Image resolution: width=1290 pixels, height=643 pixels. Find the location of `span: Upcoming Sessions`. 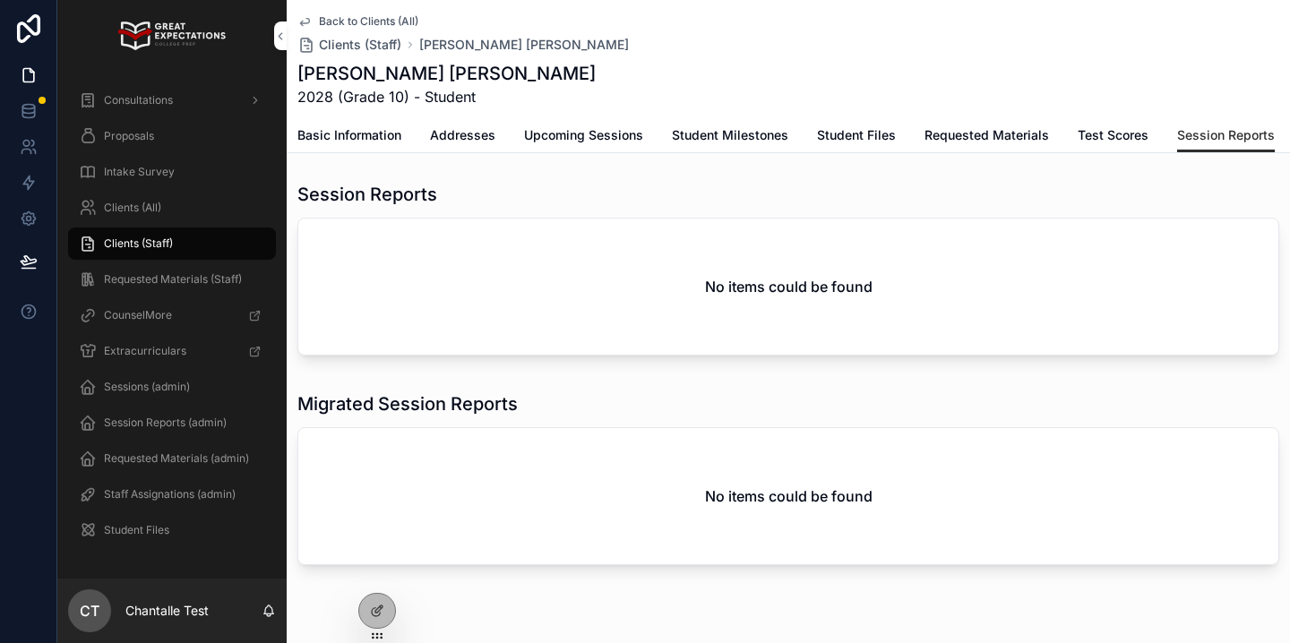

span: Upcoming Sessions is located at coordinates (583, 135).